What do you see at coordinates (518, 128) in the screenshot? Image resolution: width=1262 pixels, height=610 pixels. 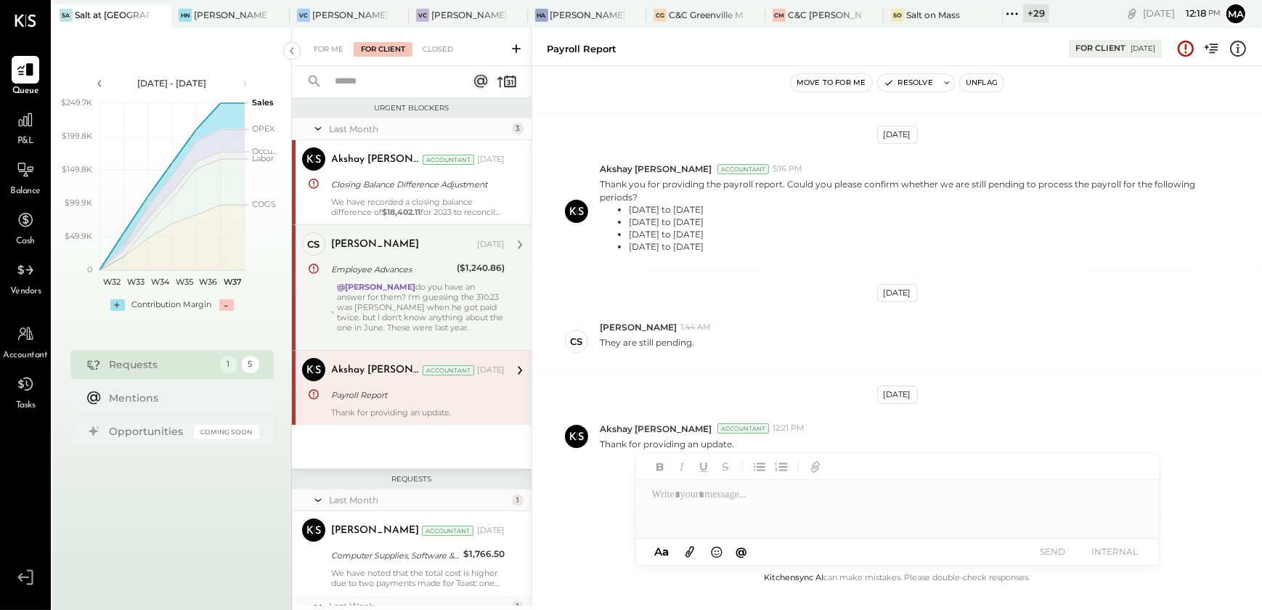 I see `div: 3` at bounding box center [518, 128].